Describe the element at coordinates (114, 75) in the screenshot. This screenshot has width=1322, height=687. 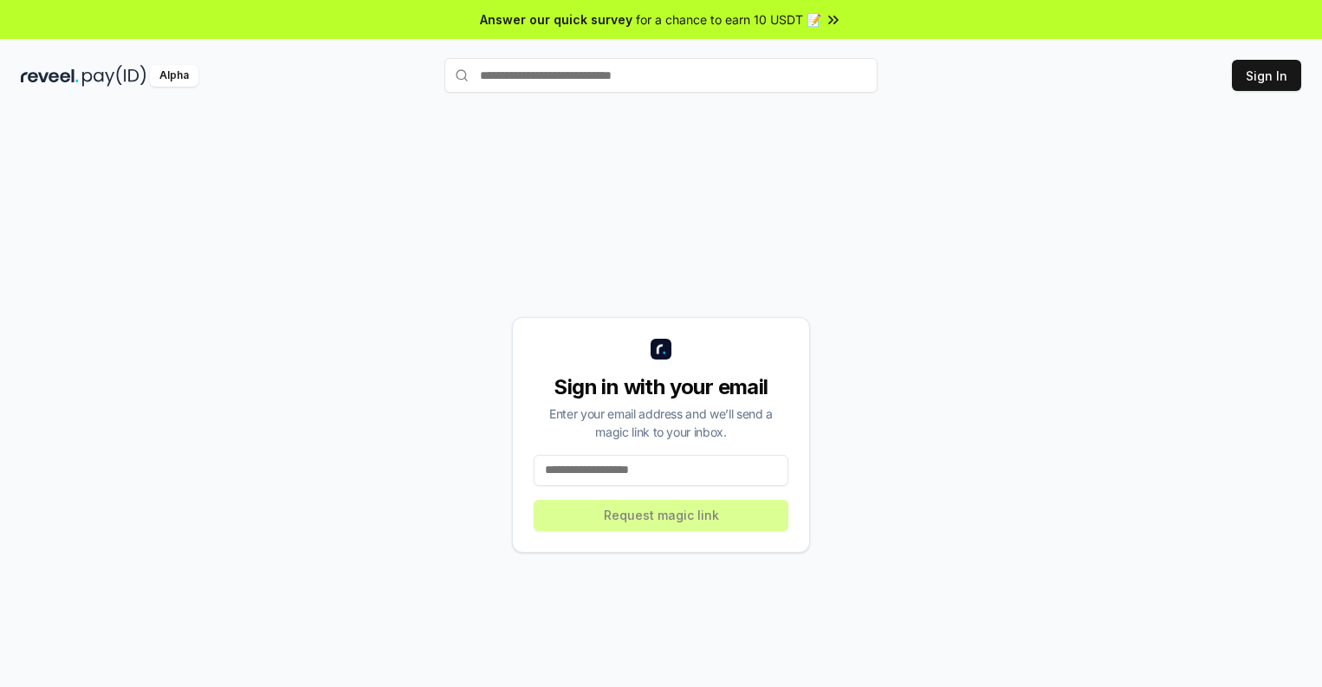
I see `img: pay_id` at that location.